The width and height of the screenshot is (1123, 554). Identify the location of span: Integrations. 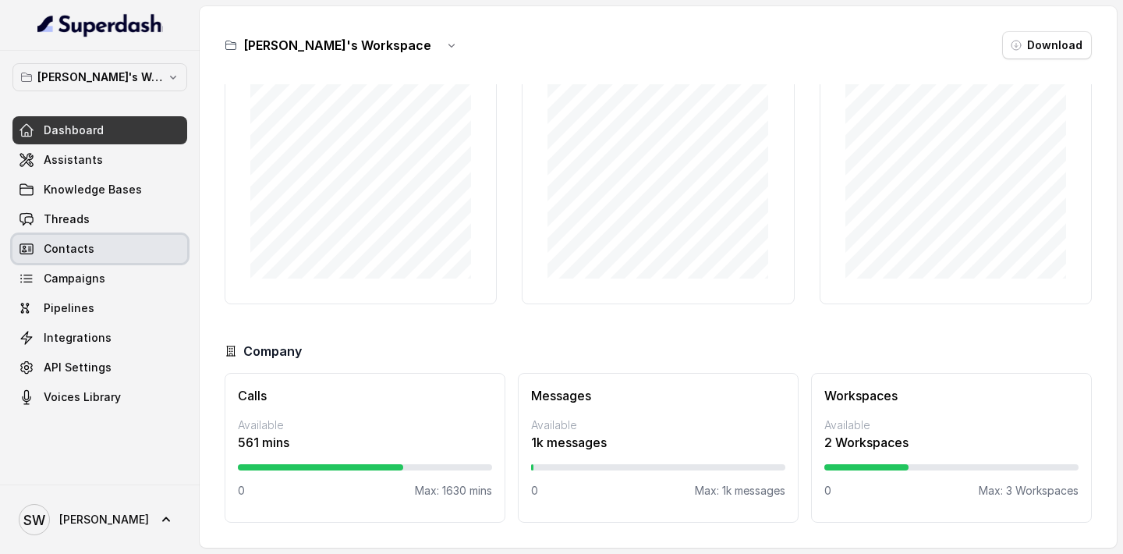
(77, 338).